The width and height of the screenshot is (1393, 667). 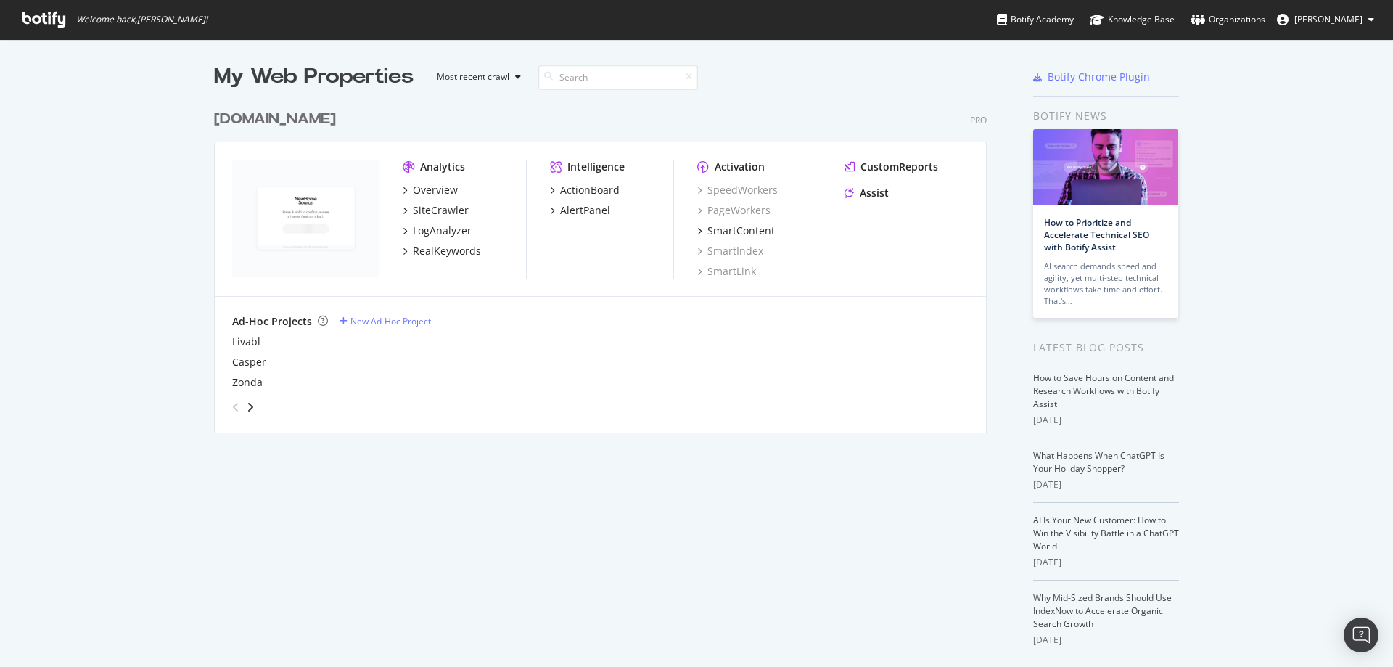 I want to click on div: AI search demands speed and agility, yet multi-step technical workflows take time and effort. Tha..., so click(x=1106, y=284).